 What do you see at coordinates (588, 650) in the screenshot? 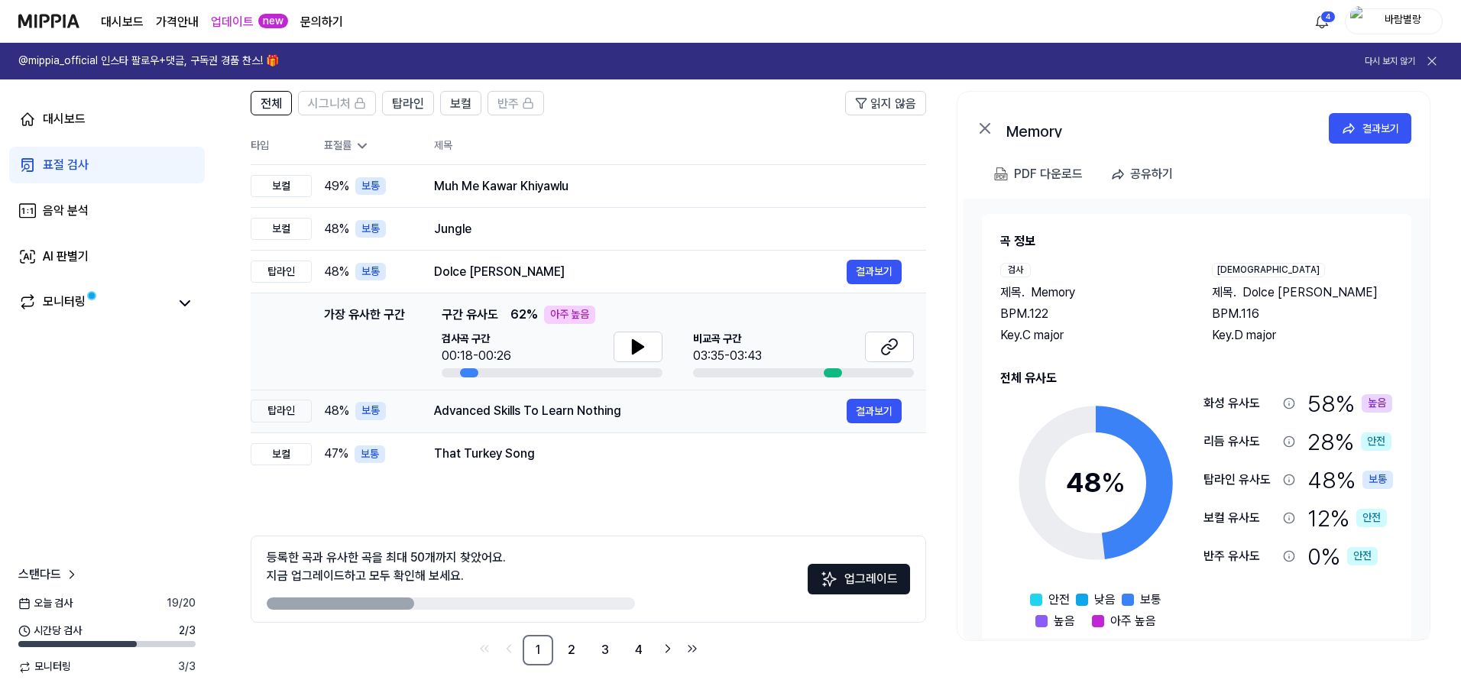
I see `nav: pagination` at bounding box center [588, 650].